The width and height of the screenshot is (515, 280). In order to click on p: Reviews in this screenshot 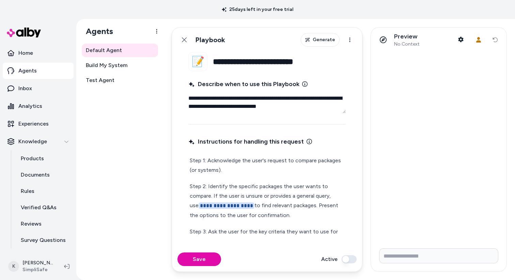, I will do `click(31, 224)`.